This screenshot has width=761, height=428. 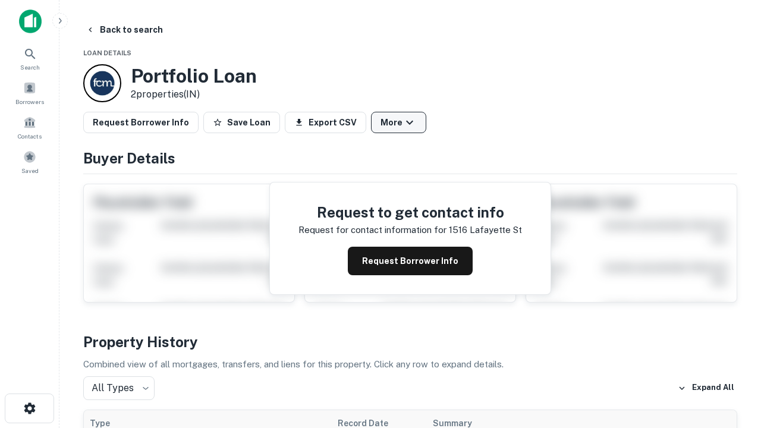 I want to click on img: capitalize-icon.png, so click(x=30, y=21).